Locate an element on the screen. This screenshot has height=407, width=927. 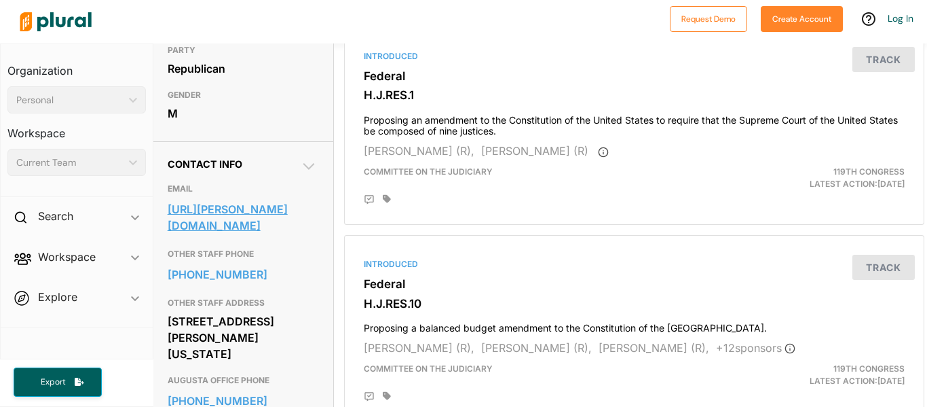
h3: GENDER is located at coordinates (242, 95).